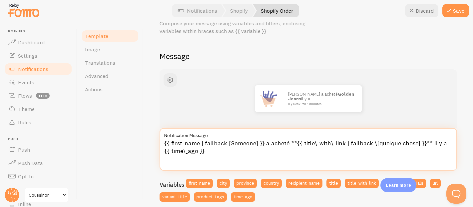 The image size is (473, 207). What do you see at coordinates (308, 134) in the screenshot?
I see `label: Notification Message` at bounding box center [308, 134].